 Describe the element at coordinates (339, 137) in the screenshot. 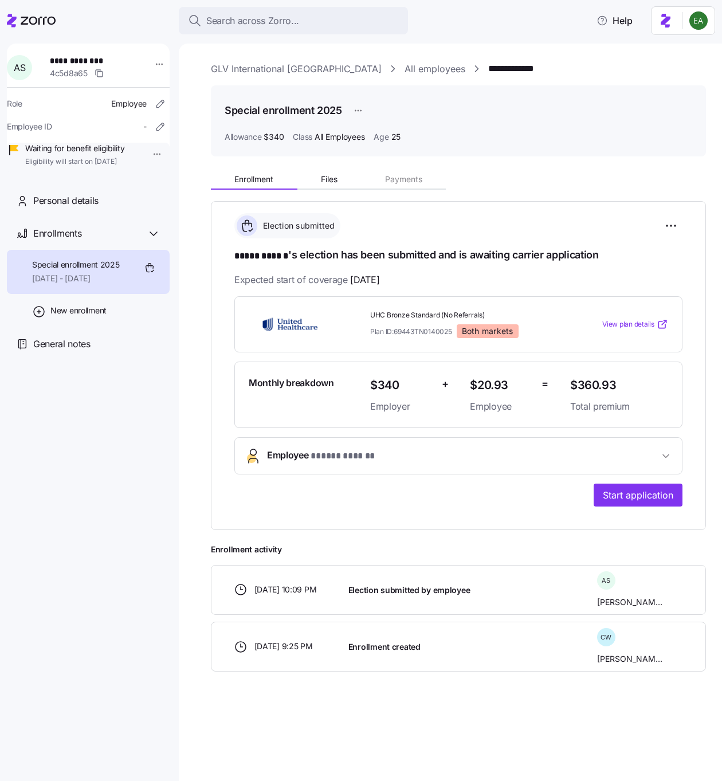

I see `span: All Employees` at that location.